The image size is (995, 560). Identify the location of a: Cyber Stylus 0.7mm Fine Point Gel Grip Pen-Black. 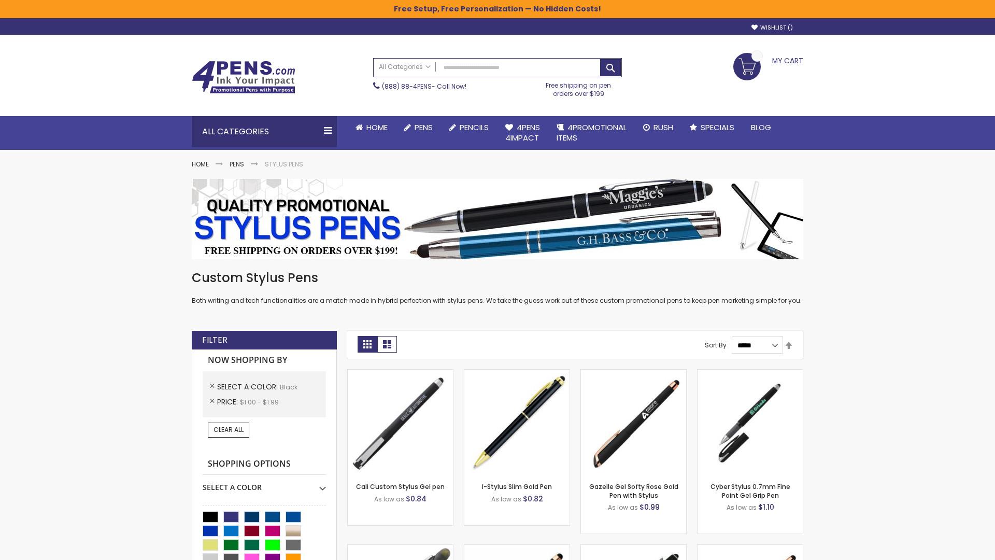
(750, 373).